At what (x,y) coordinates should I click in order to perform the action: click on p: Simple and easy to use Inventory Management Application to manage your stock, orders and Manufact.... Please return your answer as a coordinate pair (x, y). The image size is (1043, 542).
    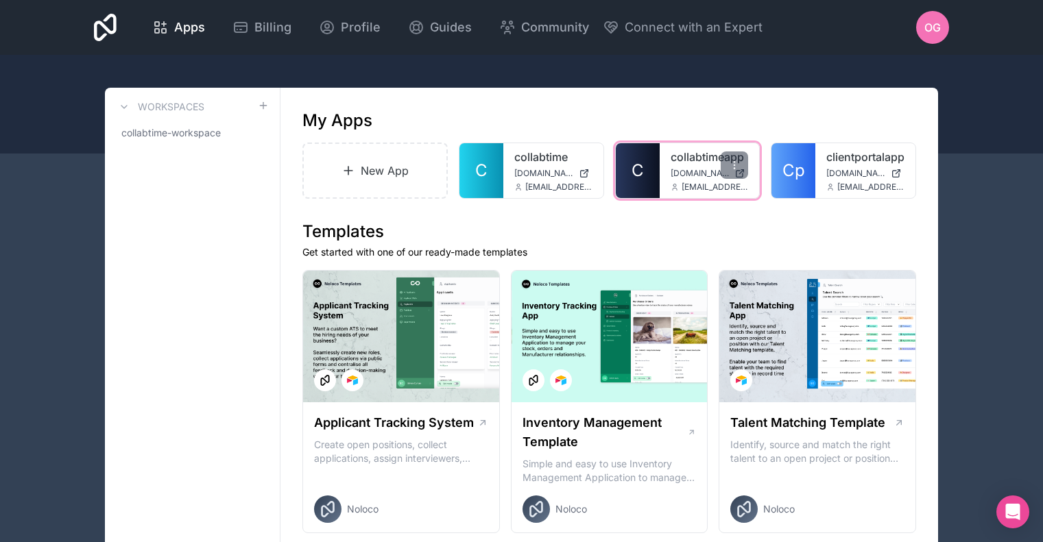
    Looking at the image, I should click on (609, 471).